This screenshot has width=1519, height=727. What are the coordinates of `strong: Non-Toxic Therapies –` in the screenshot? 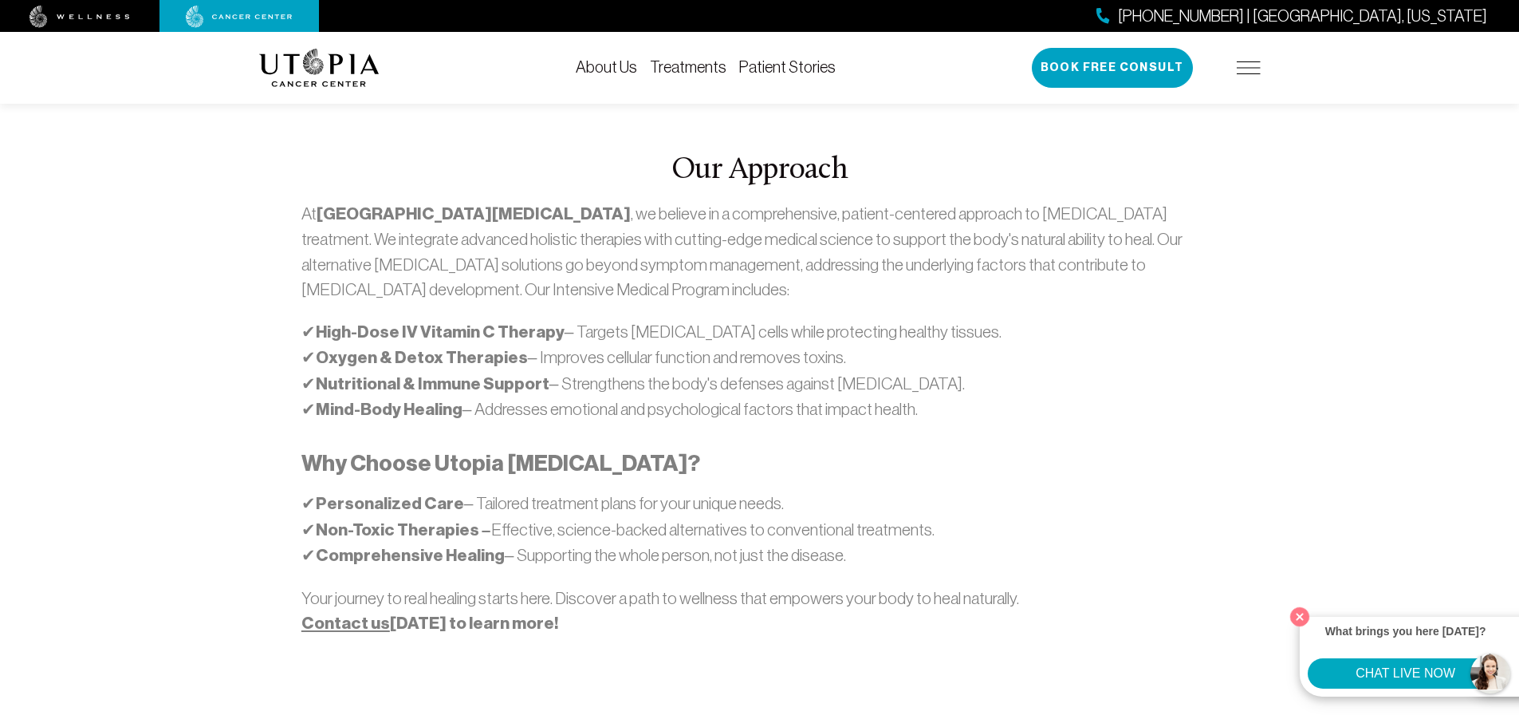 It's located at (404, 530).